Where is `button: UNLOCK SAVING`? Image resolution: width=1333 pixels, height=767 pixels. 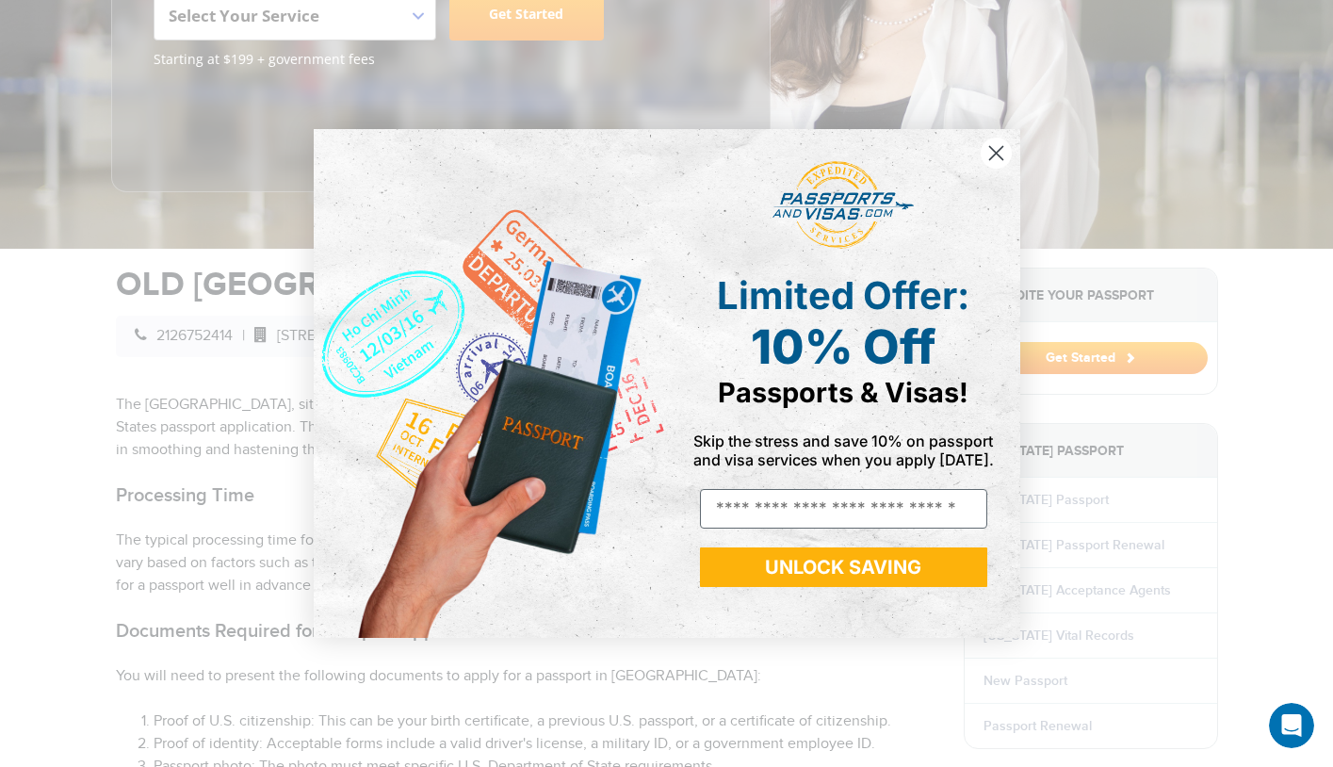
button: UNLOCK SAVING is located at coordinates (843, 567).